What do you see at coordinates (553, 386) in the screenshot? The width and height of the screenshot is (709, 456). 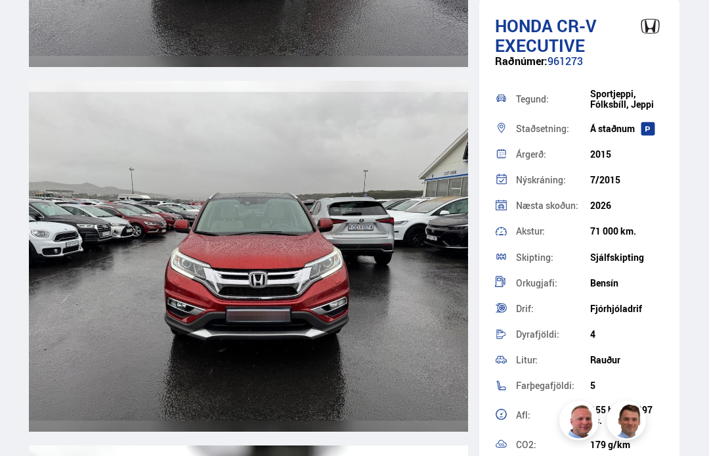 I see `div: Farþegafjöldi:` at bounding box center [553, 386].